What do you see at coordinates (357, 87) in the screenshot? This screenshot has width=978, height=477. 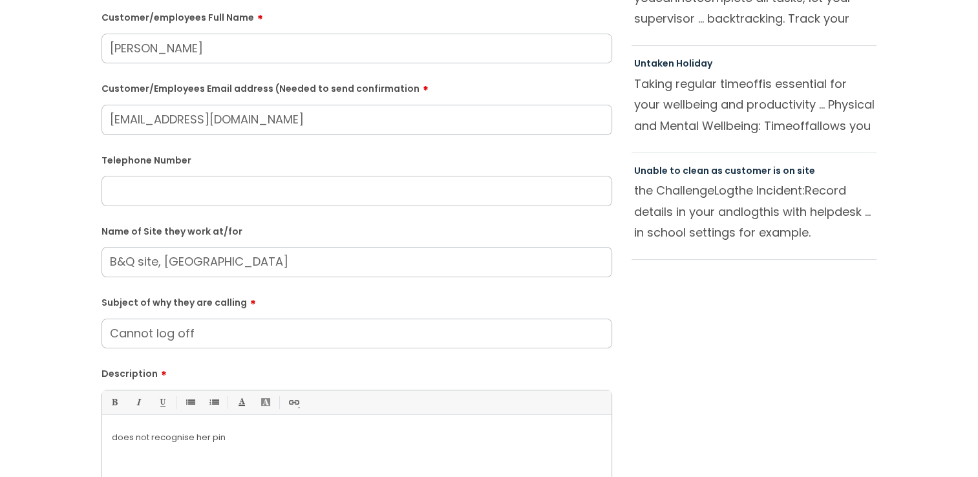 I see `label: Customer/Employees Email address (Needed to send confirmation` at bounding box center [357, 87].